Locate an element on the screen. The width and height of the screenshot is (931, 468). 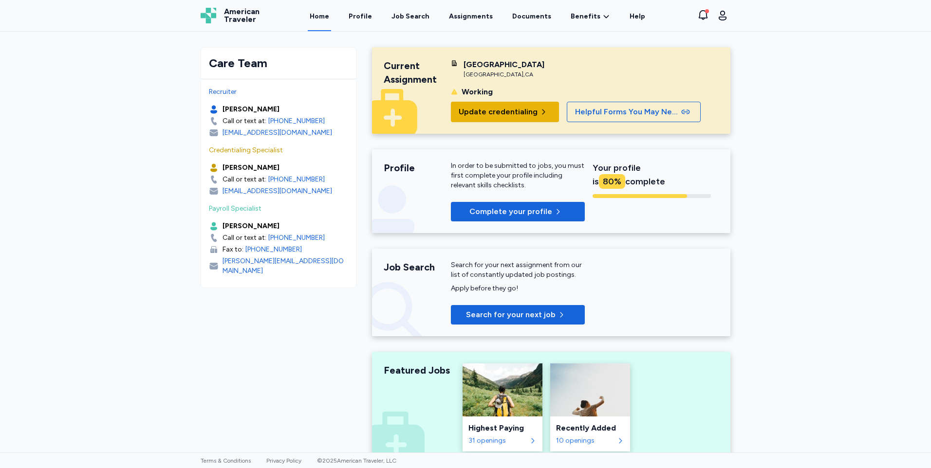
a: Highest PayingHighest Paying31 openings is located at coordinates (502, 407).